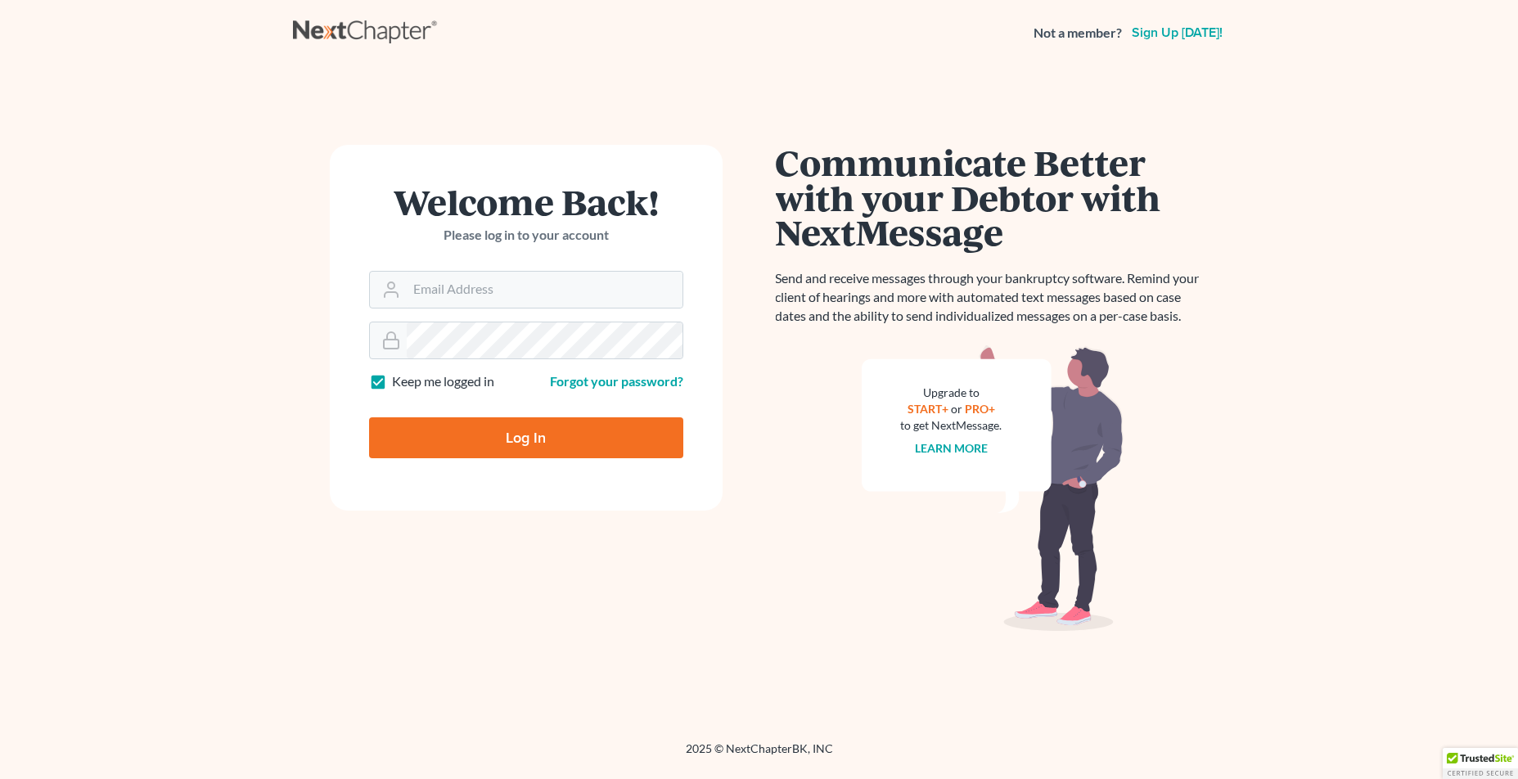  Describe the element at coordinates (760, 755) in the screenshot. I see `div: 2025 © NextChapterBK, INC` at that location.